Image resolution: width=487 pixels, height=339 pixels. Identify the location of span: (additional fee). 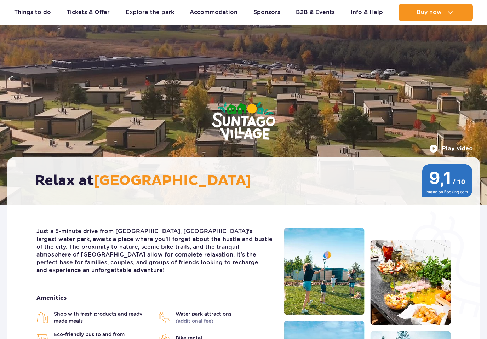
(194, 321).